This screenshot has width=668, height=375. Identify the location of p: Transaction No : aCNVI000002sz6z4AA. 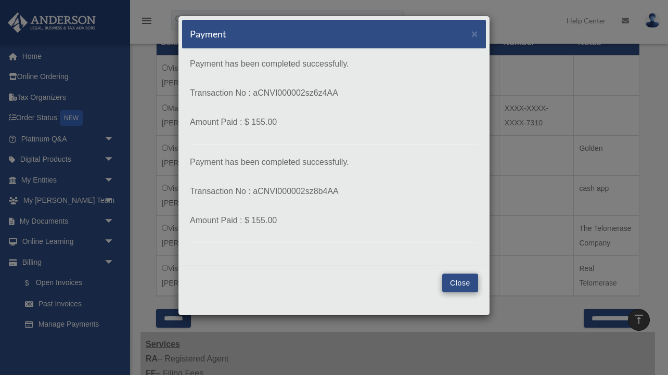
(334, 93).